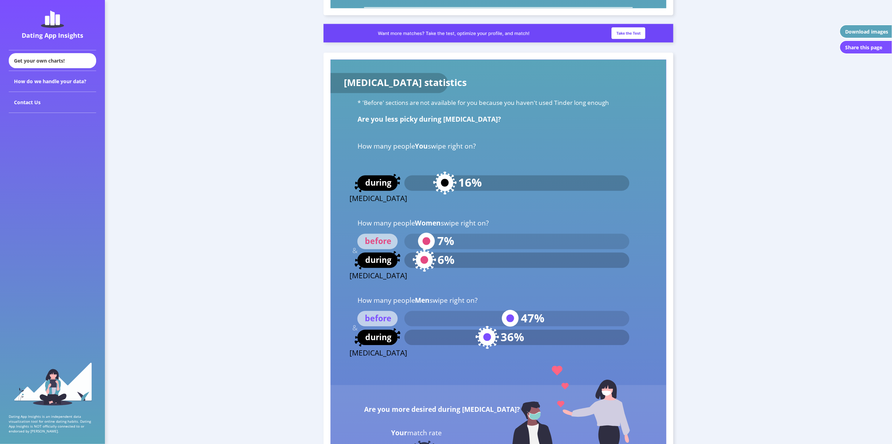  I want to click on tspan: Men, so click(423, 300).